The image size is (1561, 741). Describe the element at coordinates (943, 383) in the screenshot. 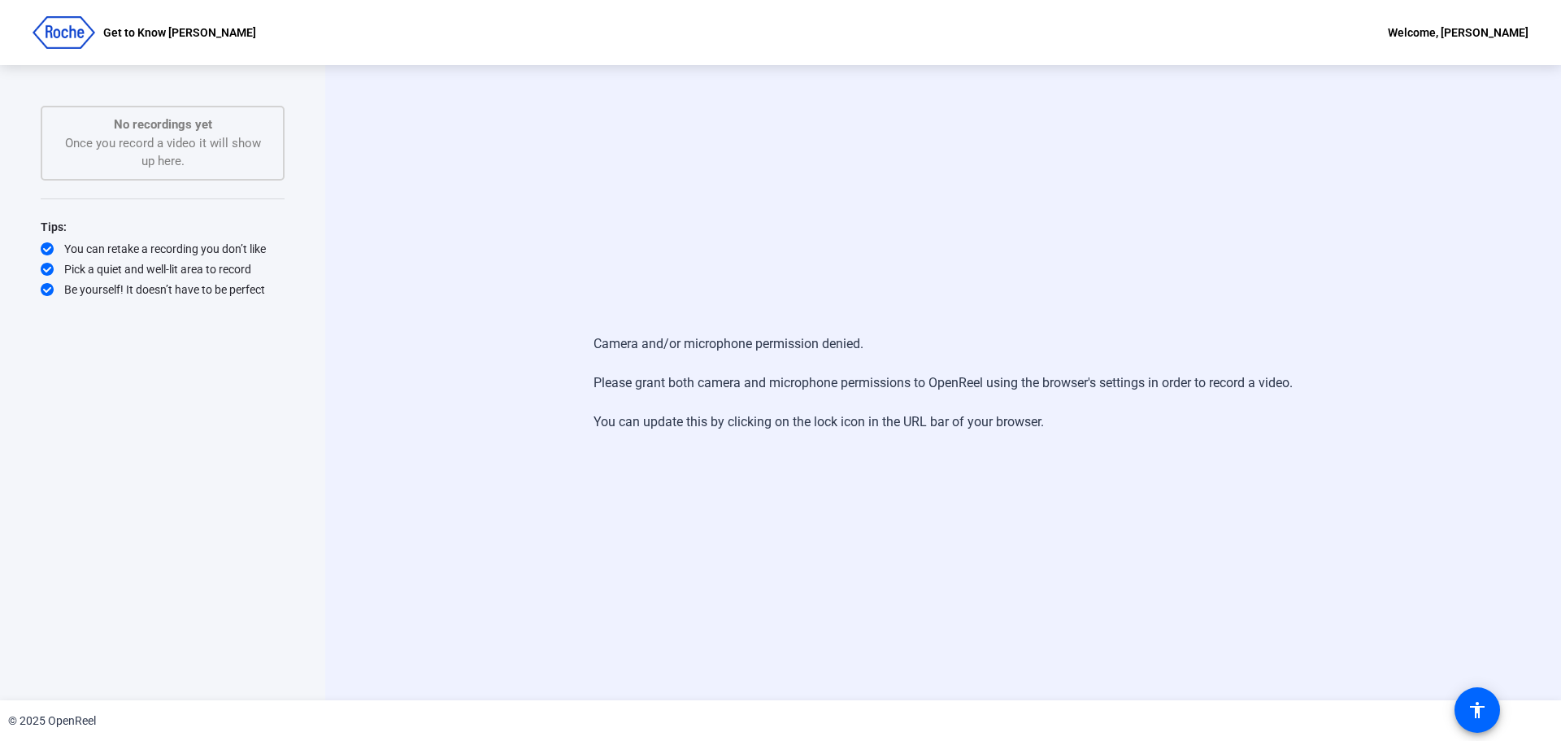

I see `div: Camera and/or microphone permission denied. Please grant both camera and microphone permissions t...` at that location.